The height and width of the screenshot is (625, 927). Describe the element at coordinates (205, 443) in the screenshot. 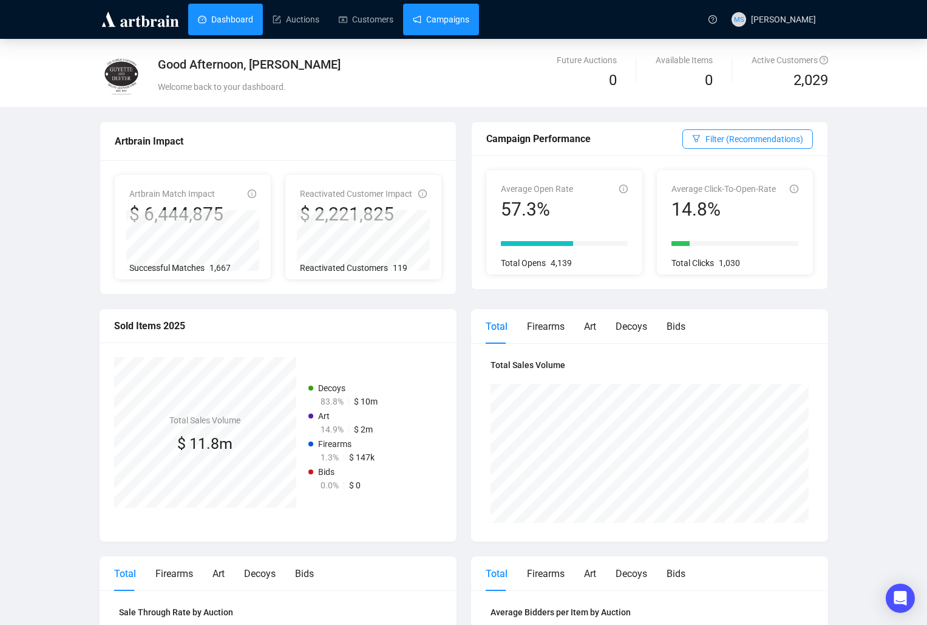

I see `span: $ 11.8m` at that location.